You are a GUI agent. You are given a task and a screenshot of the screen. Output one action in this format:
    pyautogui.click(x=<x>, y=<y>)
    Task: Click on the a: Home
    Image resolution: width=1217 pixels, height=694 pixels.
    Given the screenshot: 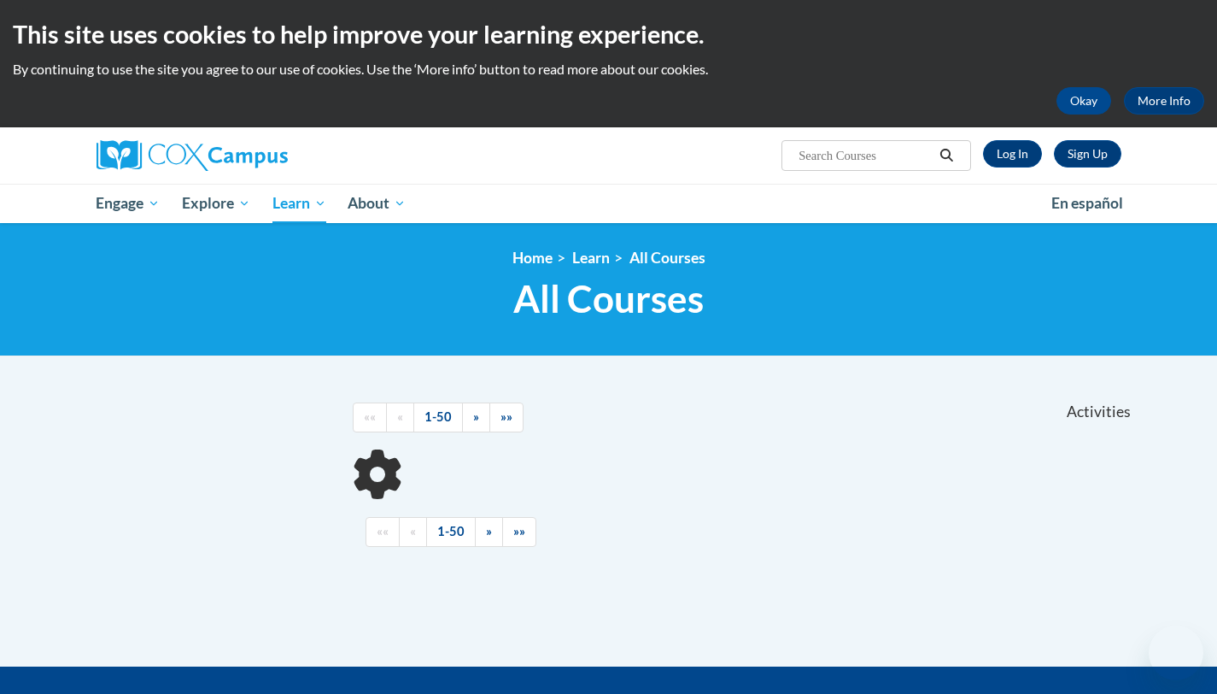 What is the action you would take?
    pyautogui.click(x=532, y=257)
    